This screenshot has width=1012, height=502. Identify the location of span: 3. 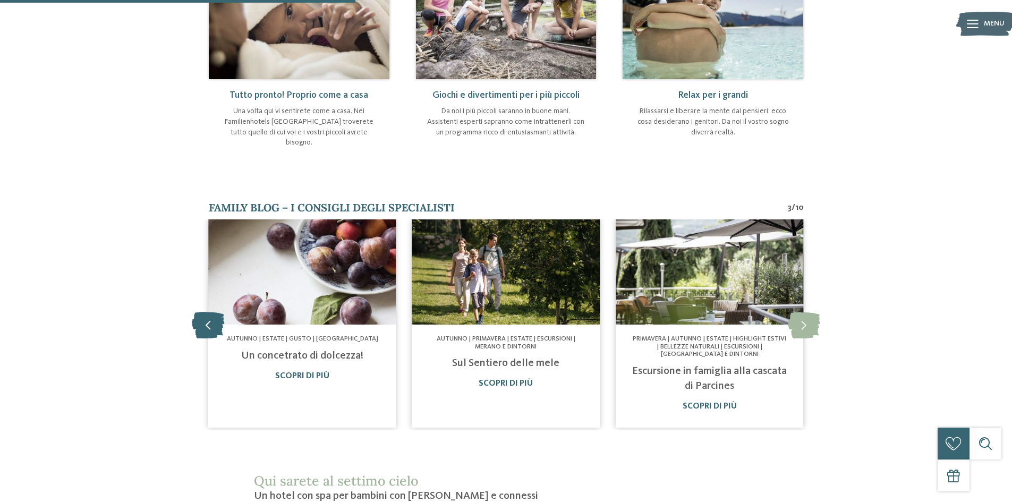
(789, 208).